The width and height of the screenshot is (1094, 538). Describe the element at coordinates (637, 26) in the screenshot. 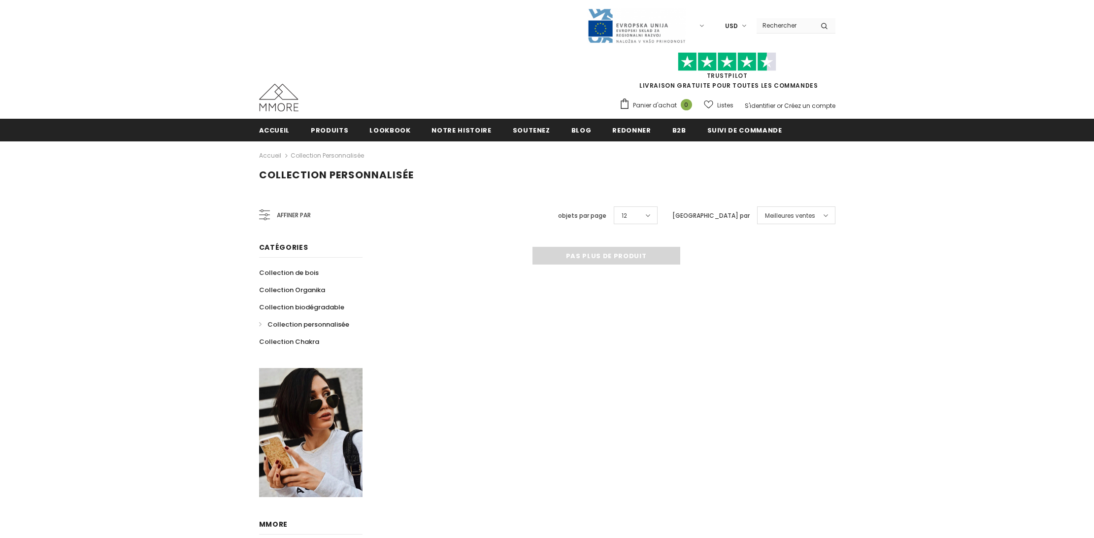

I see `img: Javni Razpis` at that location.